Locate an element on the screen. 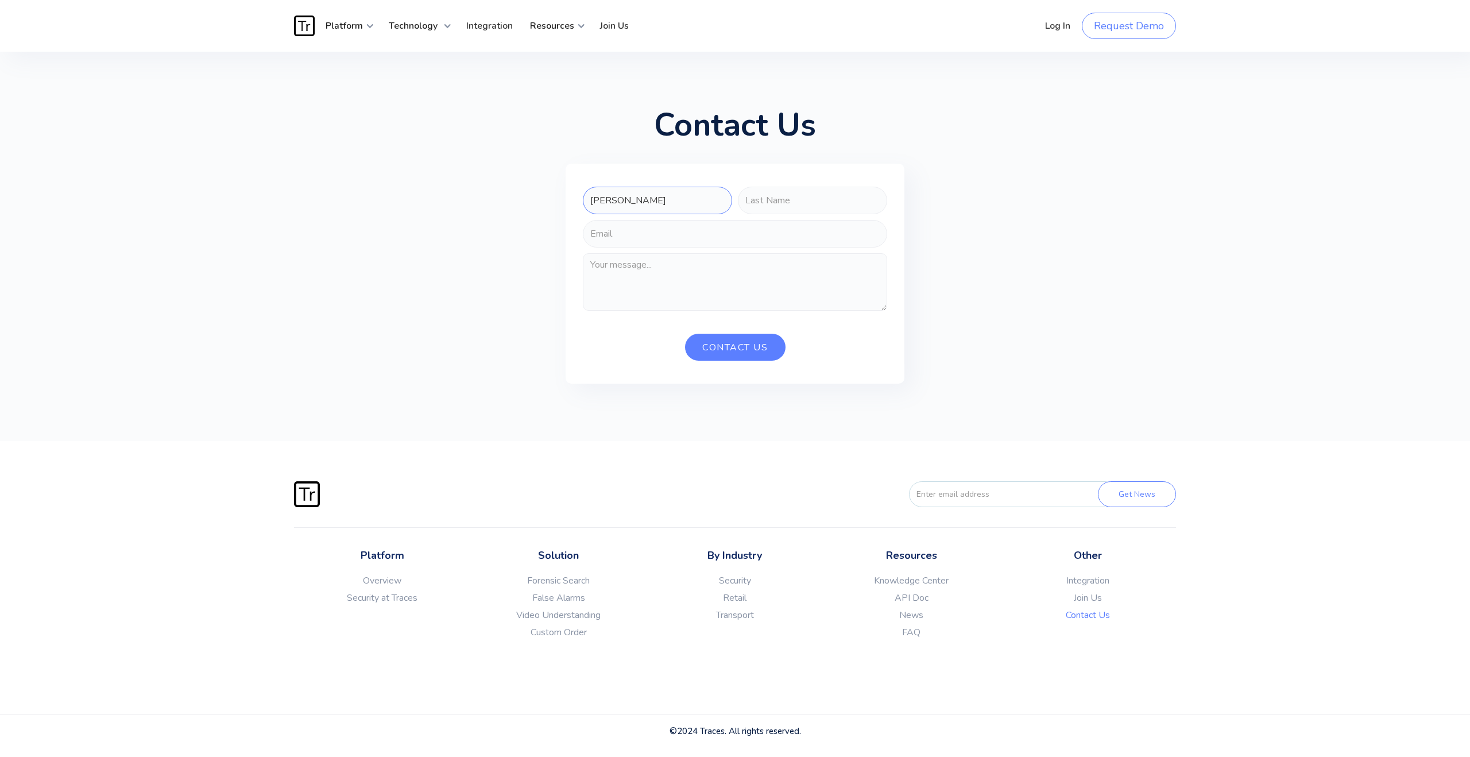 The image size is (1470, 757). a: Contact Us is located at coordinates (1088, 615).